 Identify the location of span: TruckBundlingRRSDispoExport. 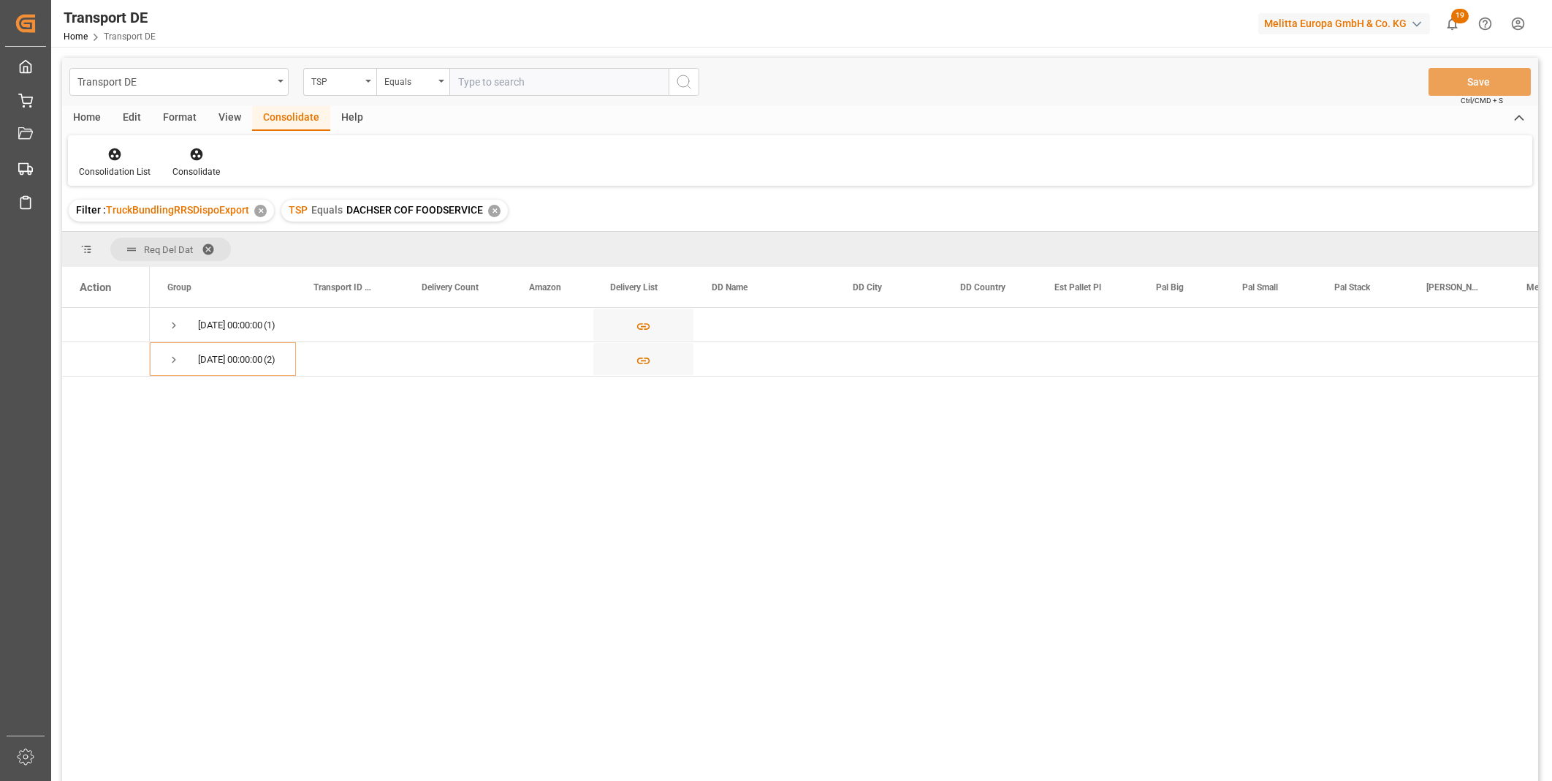
(178, 210).